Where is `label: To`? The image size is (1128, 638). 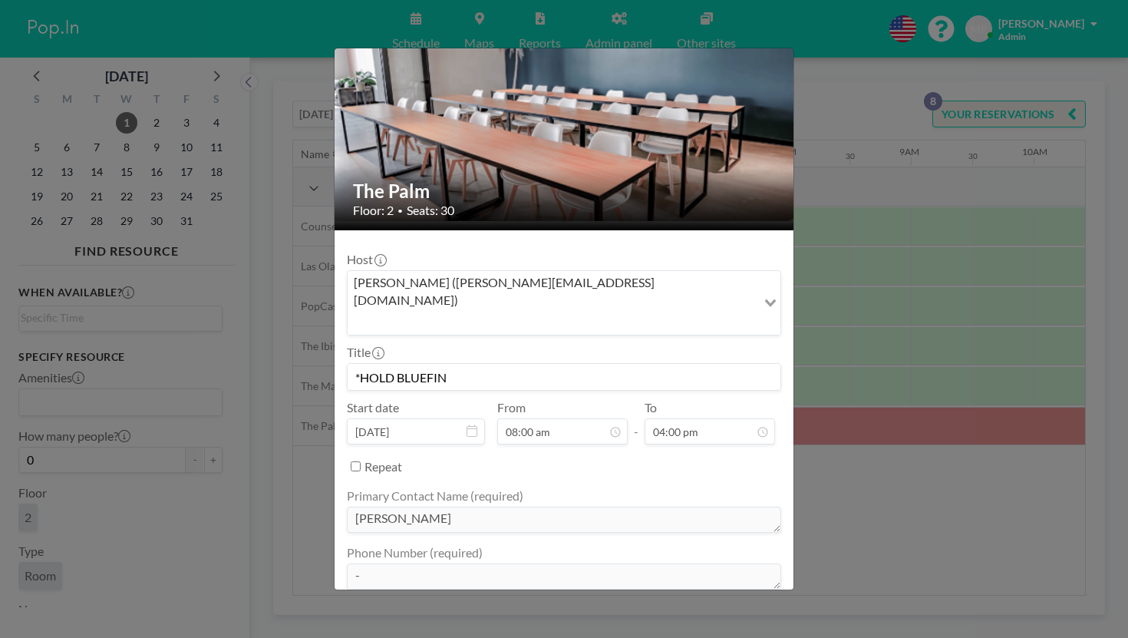
label: To is located at coordinates (651, 407).